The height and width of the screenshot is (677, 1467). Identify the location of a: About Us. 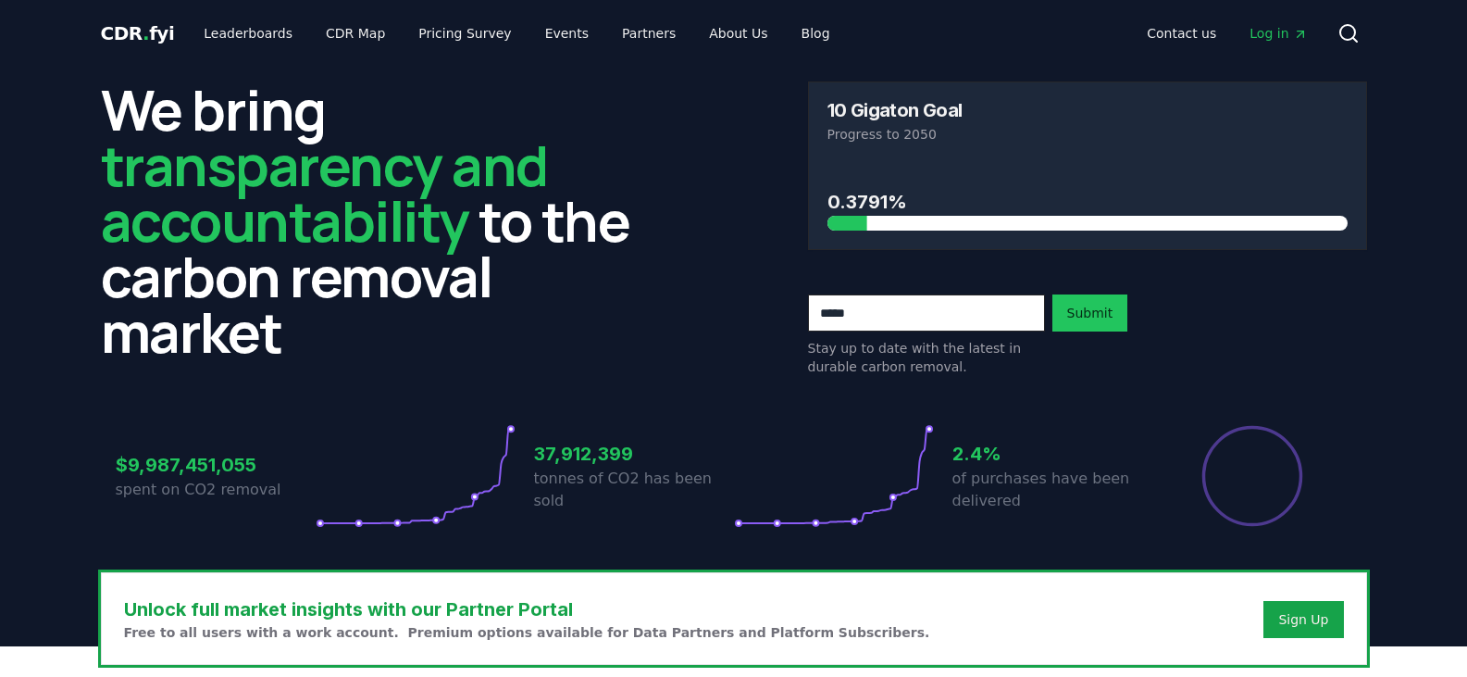
(738, 33).